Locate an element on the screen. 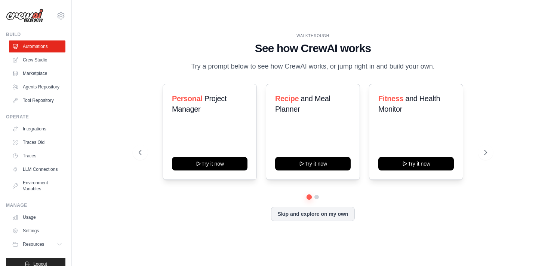  button: Skip and explore on my own is located at coordinates (313, 214).